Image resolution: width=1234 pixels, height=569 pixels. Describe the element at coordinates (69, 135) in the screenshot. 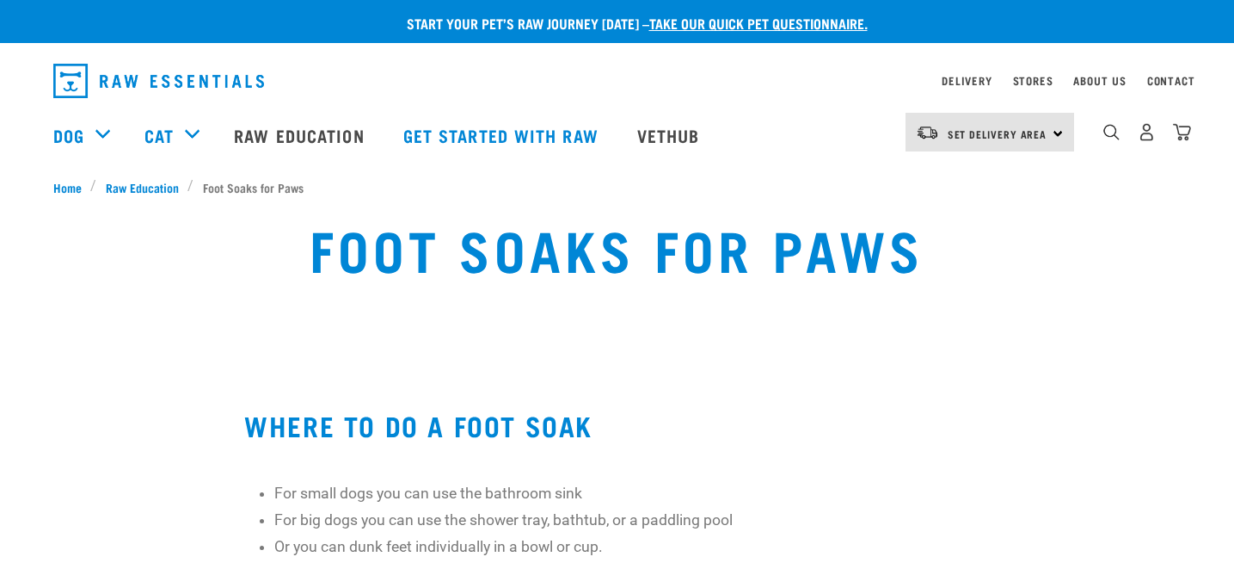

I see `a: Dog` at that location.